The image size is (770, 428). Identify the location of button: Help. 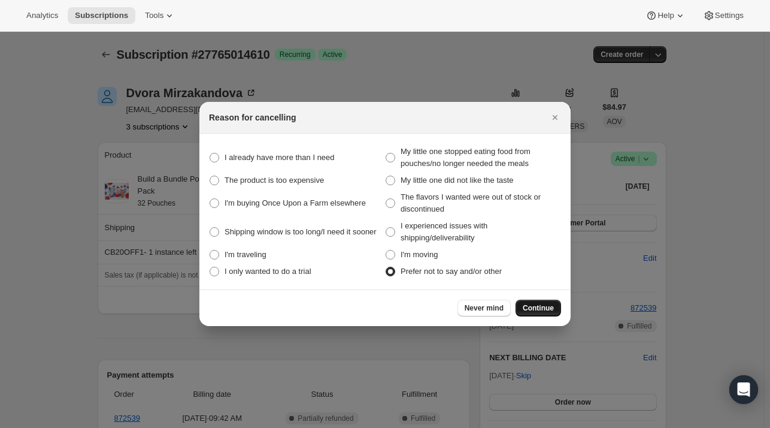
(666, 16).